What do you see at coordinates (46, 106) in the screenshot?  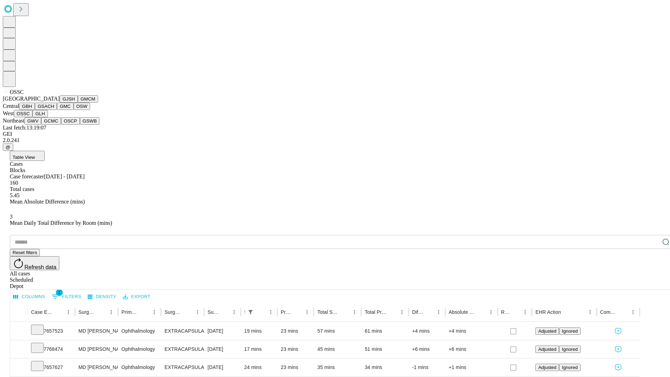 I see `button: GSACH` at bounding box center [46, 106].